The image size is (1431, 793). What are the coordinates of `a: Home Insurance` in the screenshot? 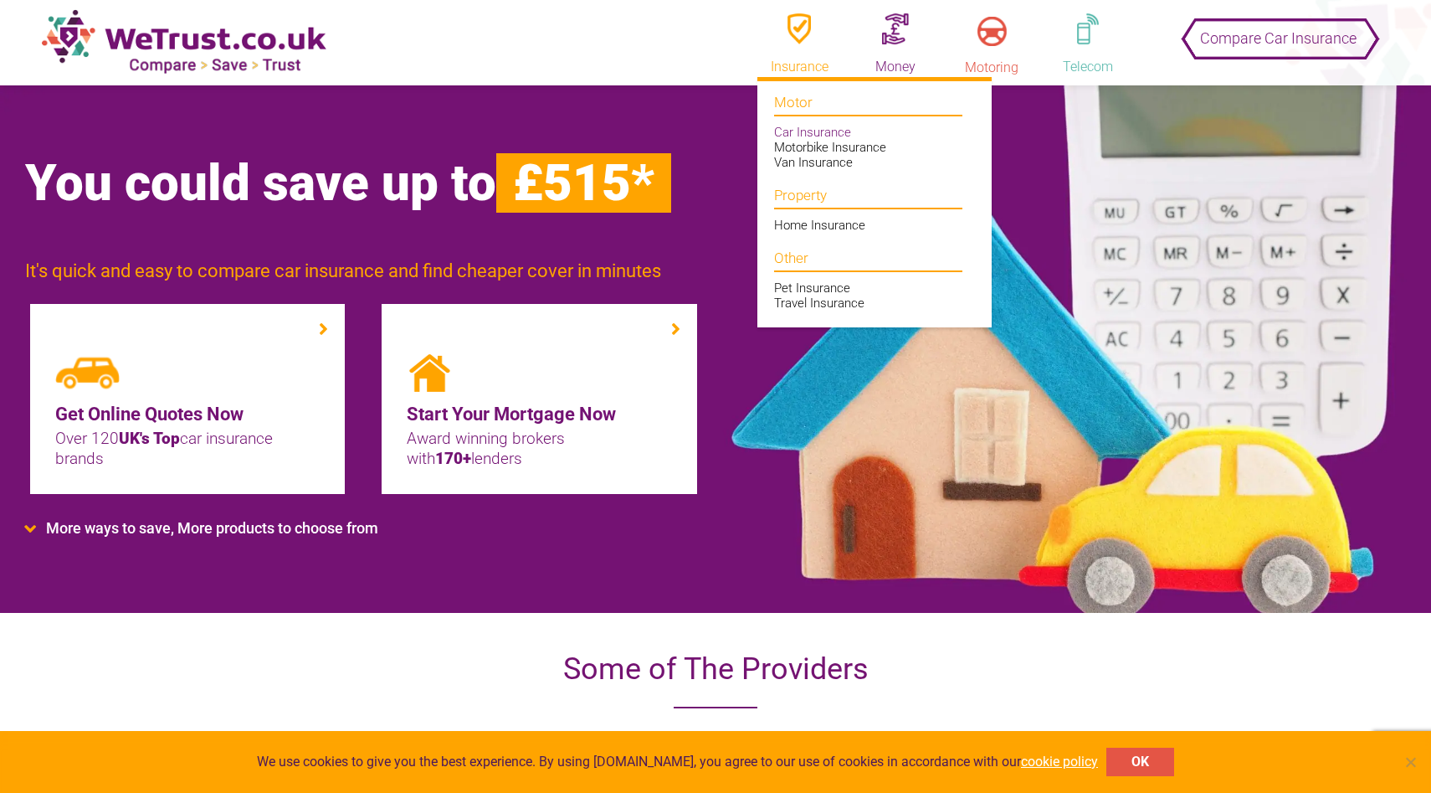 It's located at (819, 225).